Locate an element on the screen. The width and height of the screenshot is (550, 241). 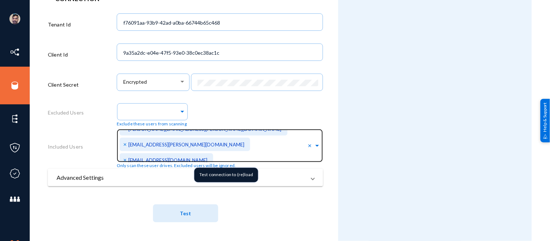
input: company.com is located at coordinates (221, 23).